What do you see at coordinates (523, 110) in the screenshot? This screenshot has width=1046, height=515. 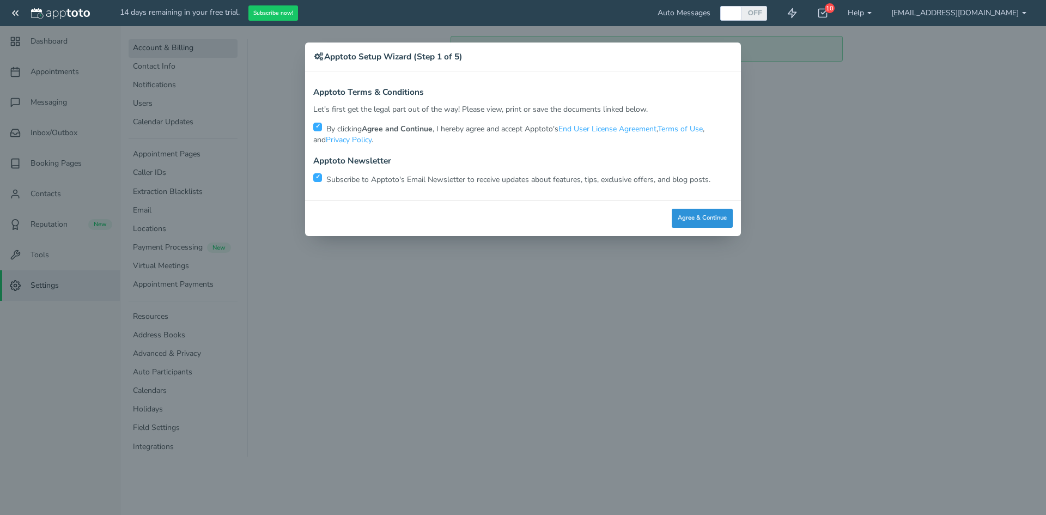 I see `p: Let's first get the legal part out of the way! Please view, print or save the documents linked be...` at bounding box center [523, 110].